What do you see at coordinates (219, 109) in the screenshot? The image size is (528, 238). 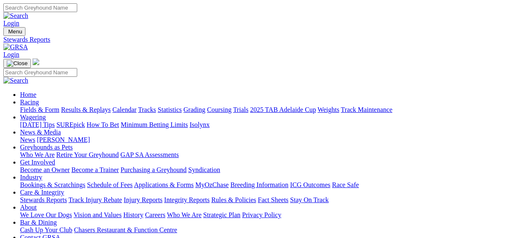 I see `a: Coursing` at bounding box center [219, 109].